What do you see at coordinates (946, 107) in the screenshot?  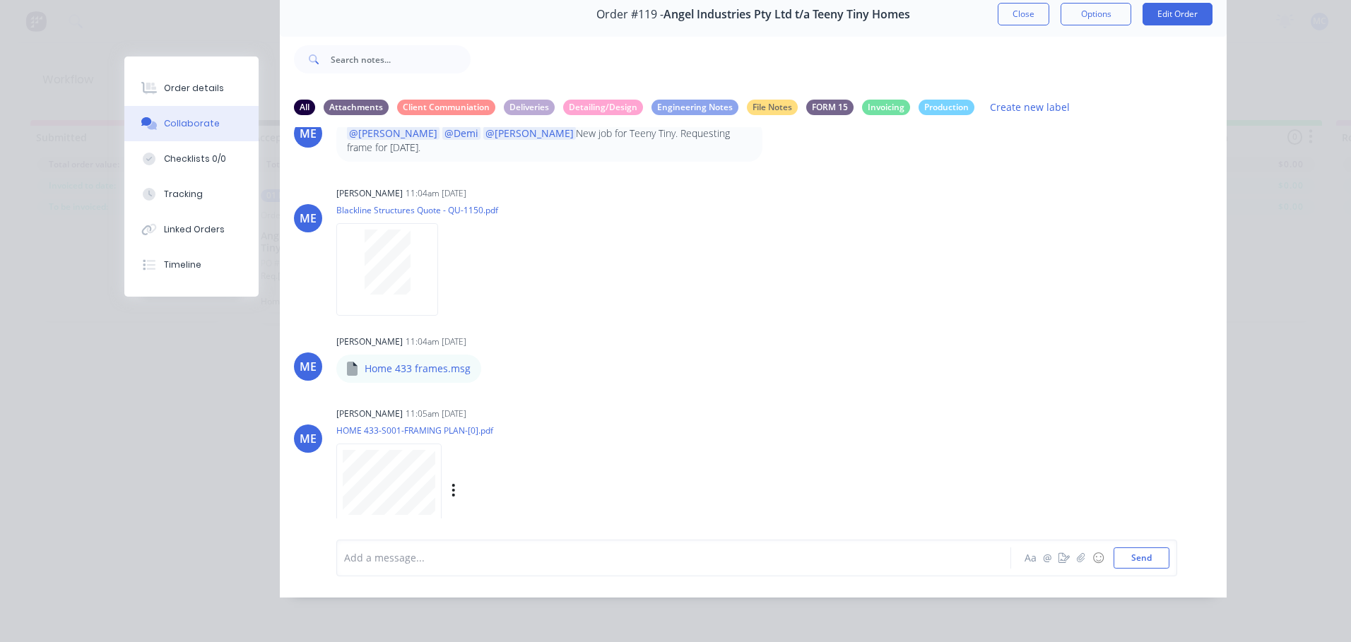 I see `div: Production` at bounding box center [946, 107].